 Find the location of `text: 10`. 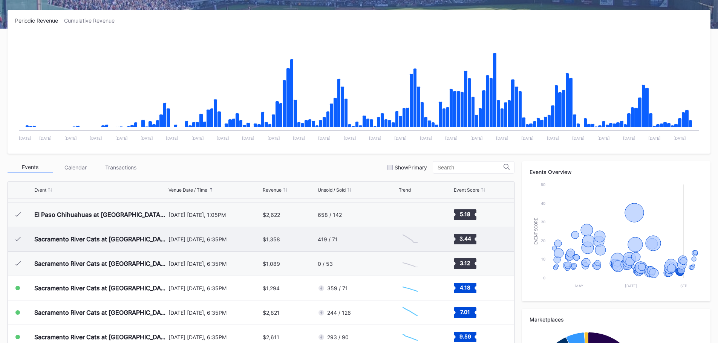

text: 10 is located at coordinates (543, 259).